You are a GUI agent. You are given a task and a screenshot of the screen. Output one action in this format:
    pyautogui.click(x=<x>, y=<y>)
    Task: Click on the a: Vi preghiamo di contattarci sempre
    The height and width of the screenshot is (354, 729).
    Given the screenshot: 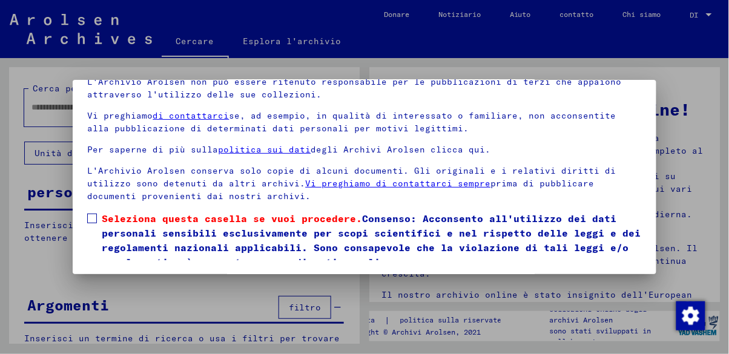 What is the action you would take?
    pyautogui.click(x=398, y=183)
    